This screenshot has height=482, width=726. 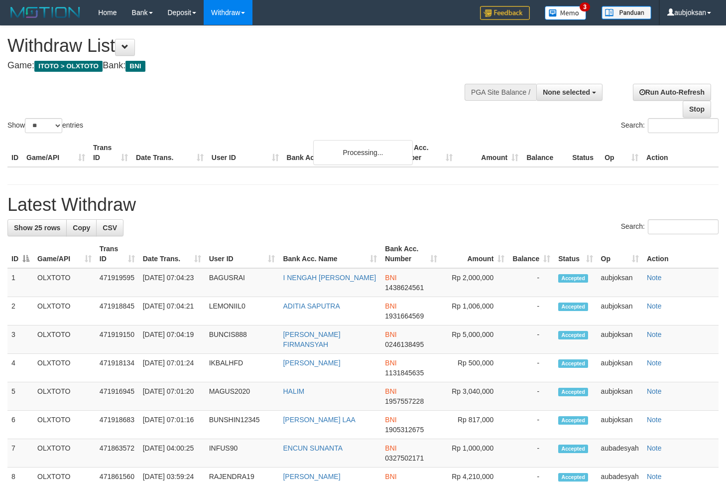 What do you see at coordinates (117, 282) in the screenshot?
I see `td: 471919595` at bounding box center [117, 282].